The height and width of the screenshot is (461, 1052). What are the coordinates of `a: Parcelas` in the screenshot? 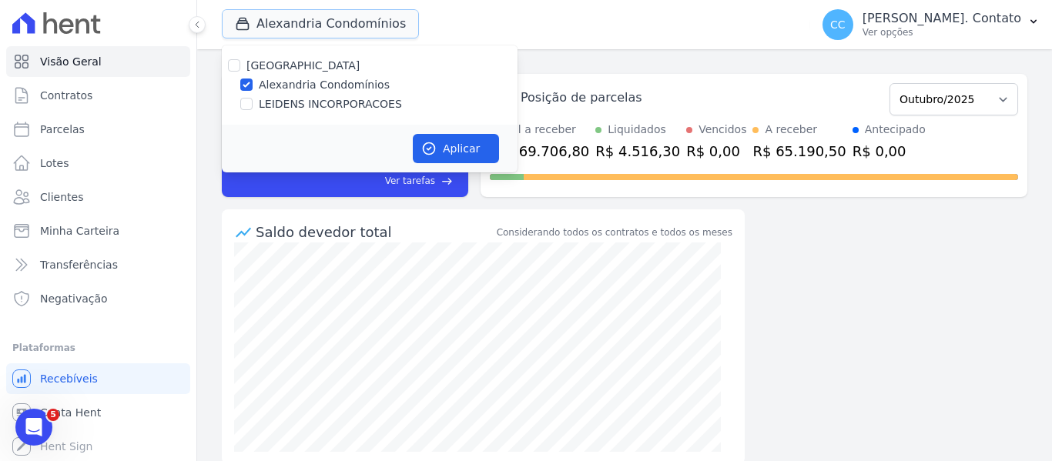 It's located at (98, 129).